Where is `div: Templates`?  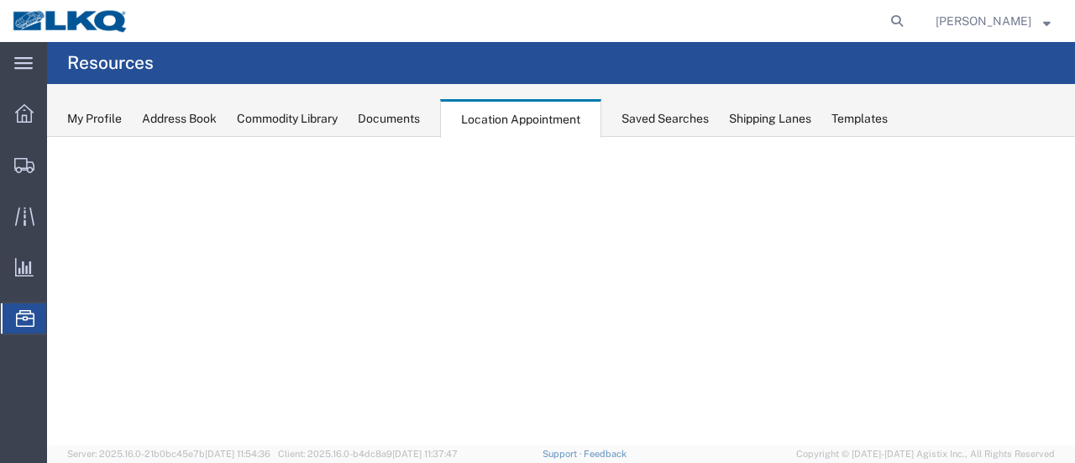
div: Templates is located at coordinates (860, 118).